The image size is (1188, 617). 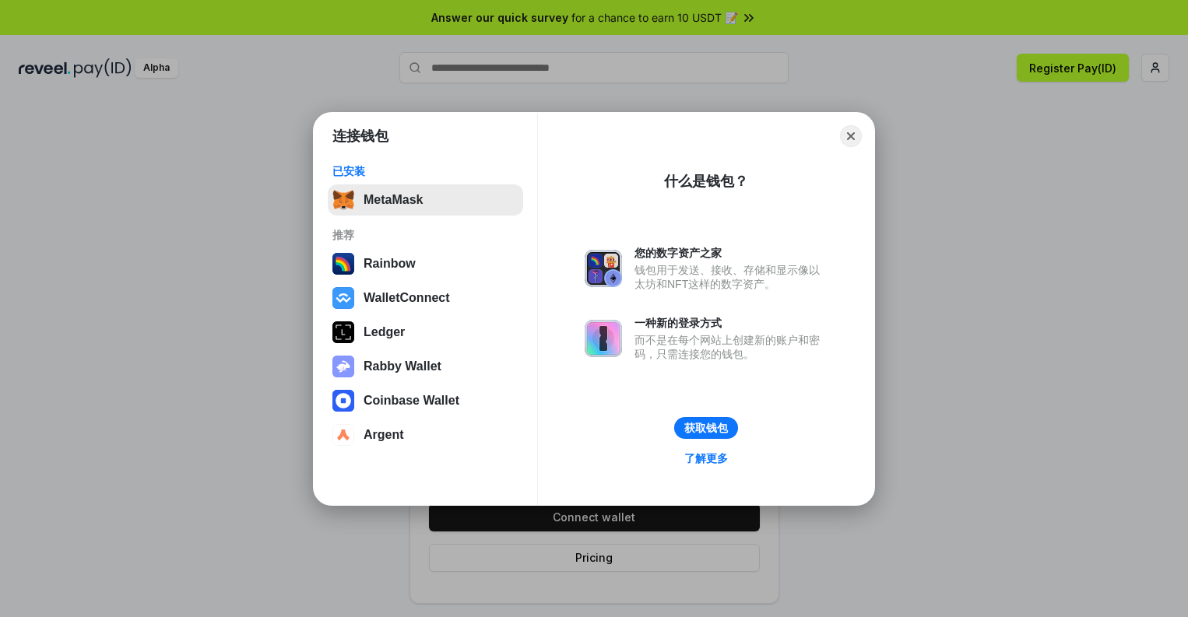 I want to click on div: 什么是钱包？, so click(x=706, y=181).